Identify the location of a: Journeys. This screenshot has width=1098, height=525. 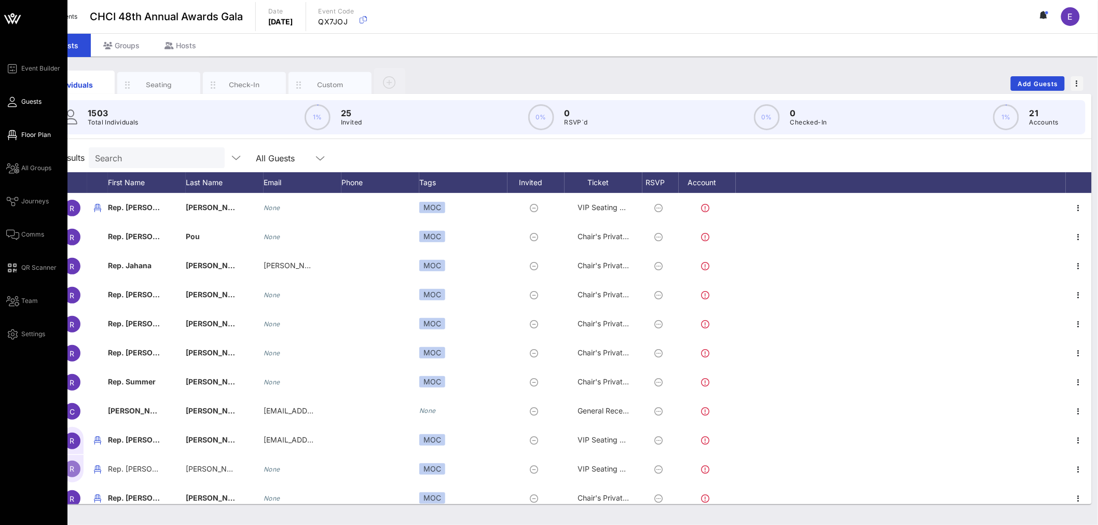
(28, 201).